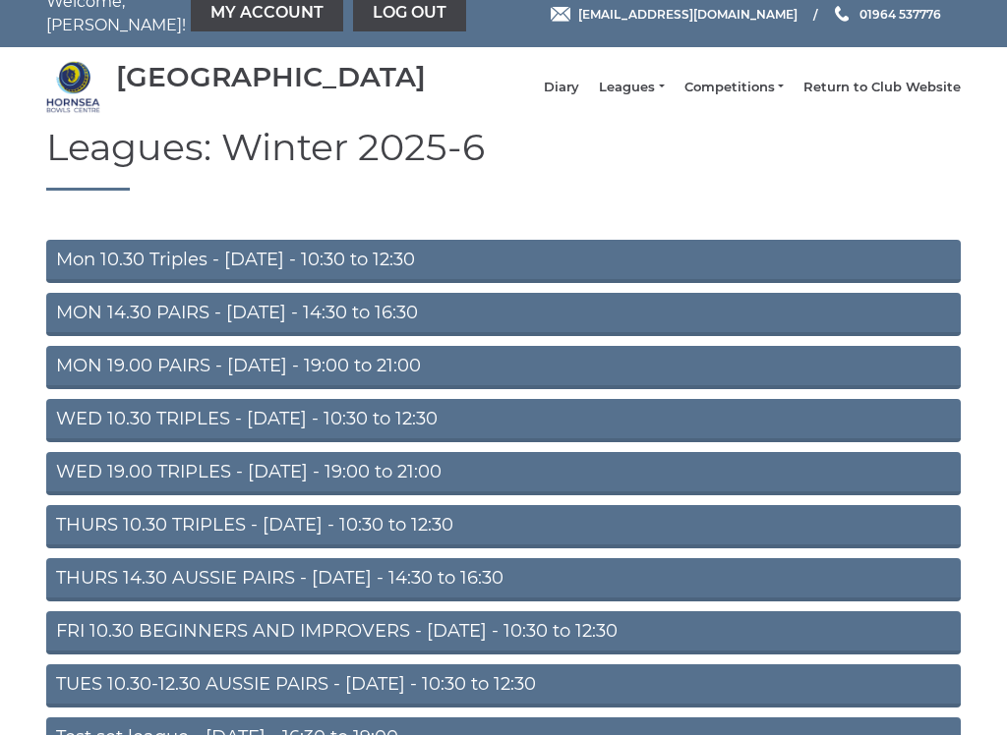  What do you see at coordinates (503, 158) in the screenshot?
I see `h1: Leagues: Winter 2025-6` at bounding box center [503, 158].